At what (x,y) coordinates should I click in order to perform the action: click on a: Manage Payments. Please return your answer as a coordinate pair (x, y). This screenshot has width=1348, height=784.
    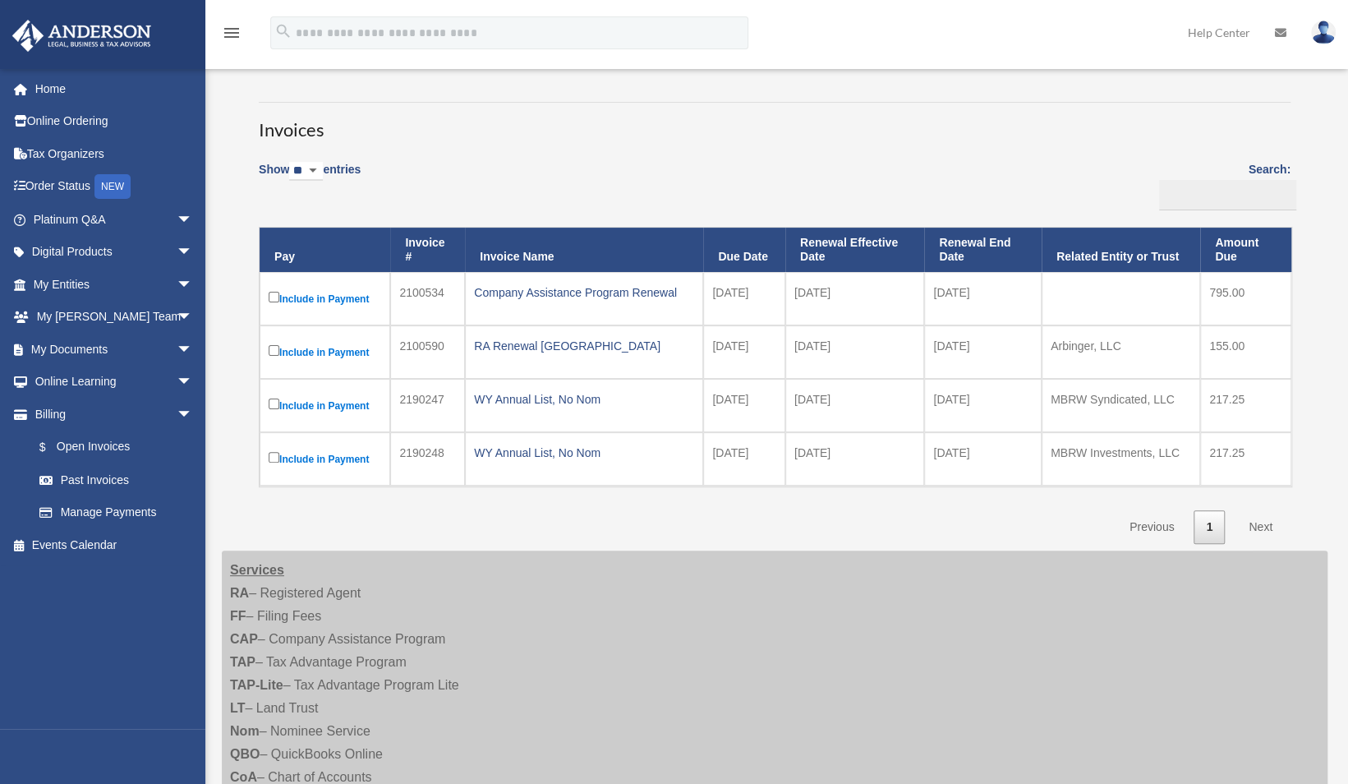
    Looking at the image, I should click on (116, 513).